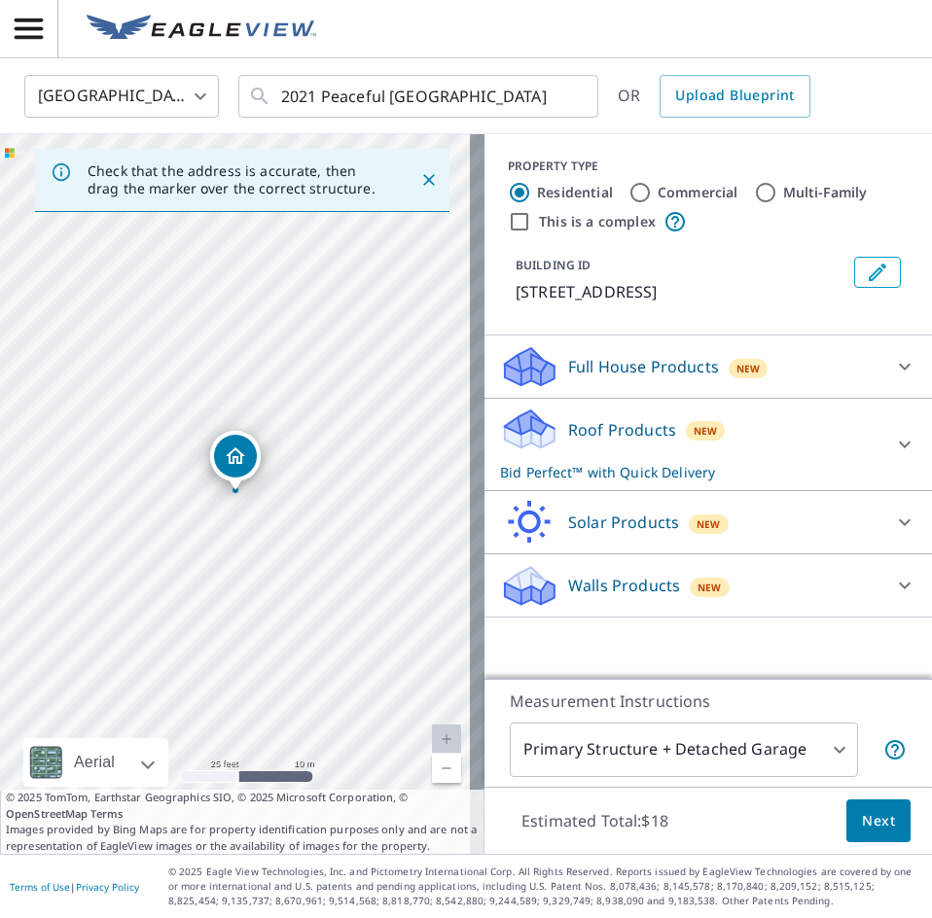  What do you see at coordinates (40, 887) in the screenshot?
I see `a: Terms of Use` at bounding box center [40, 887].